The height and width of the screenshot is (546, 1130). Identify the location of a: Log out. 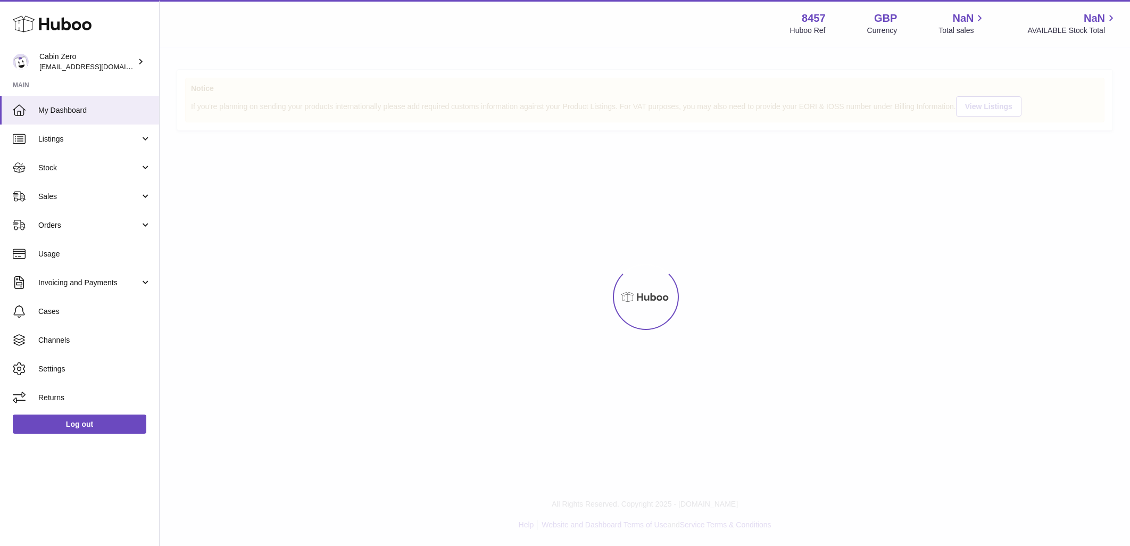
(79, 424).